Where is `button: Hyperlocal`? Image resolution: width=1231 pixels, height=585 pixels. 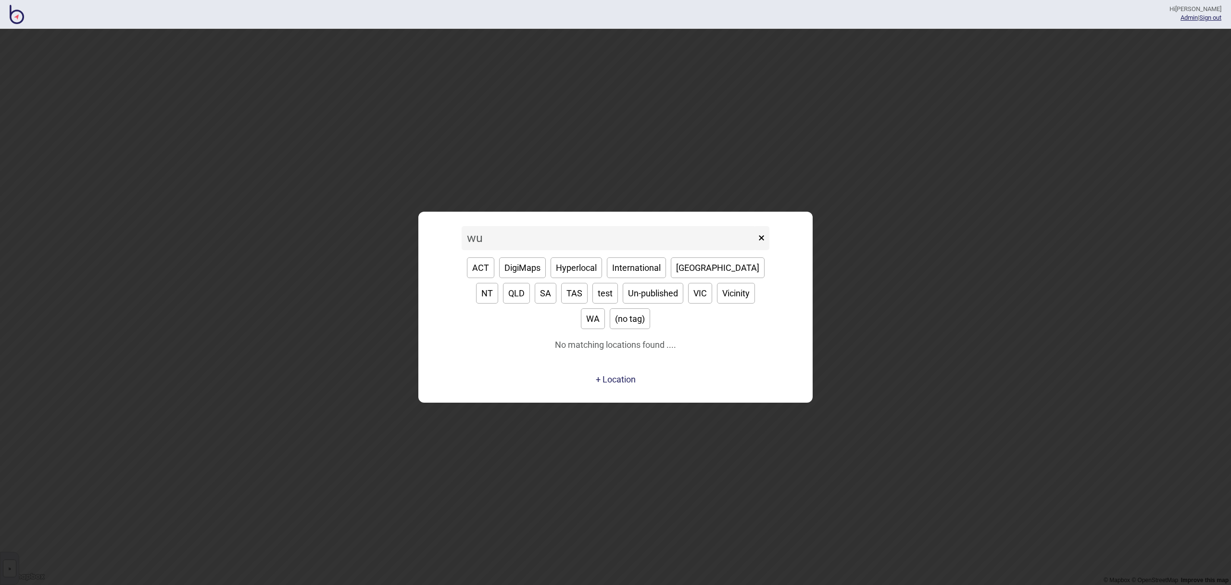
button: Hyperlocal is located at coordinates (576, 267).